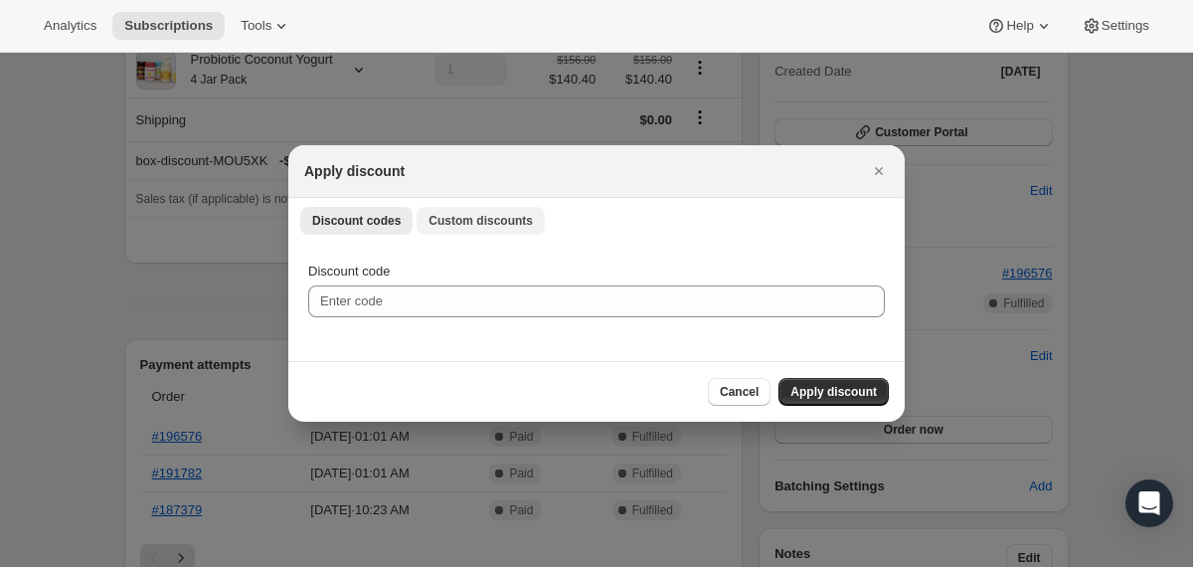 This screenshot has height=567, width=1193. What do you see at coordinates (168, 26) in the screenshot?
I see `button: Subscriptions` at bounding box center [168, 26].